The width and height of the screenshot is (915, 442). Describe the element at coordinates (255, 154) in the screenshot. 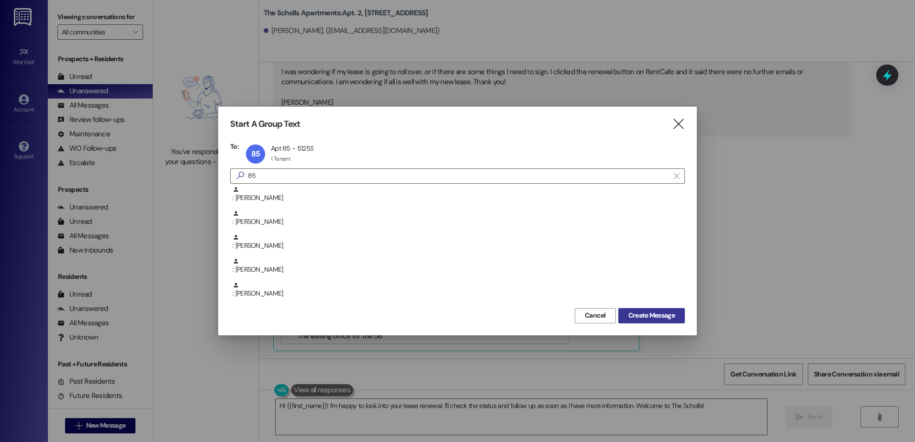

I see `span: 85` at that location.